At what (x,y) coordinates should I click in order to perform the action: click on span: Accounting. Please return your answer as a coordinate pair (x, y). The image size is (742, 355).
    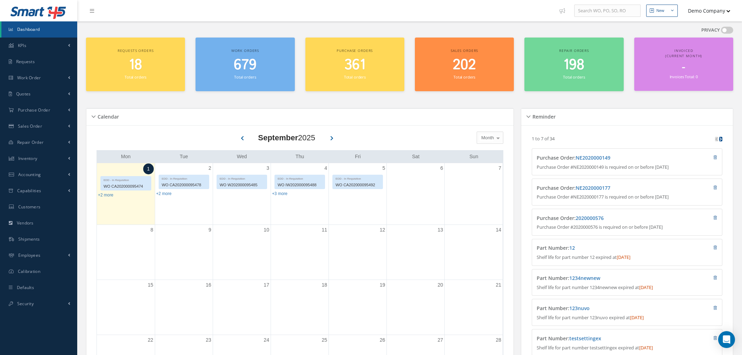
    Looking at the image, I should click on (30, 175).